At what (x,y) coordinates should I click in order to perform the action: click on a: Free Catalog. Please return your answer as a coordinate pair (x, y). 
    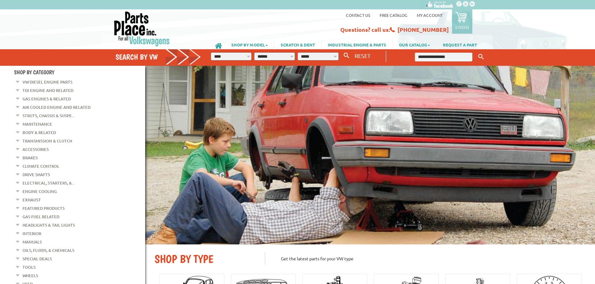
    Looking at the image, I should click on (393, 15).